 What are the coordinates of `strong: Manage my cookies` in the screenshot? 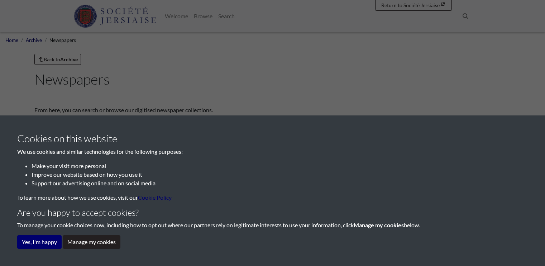 It's located at (379, 225).